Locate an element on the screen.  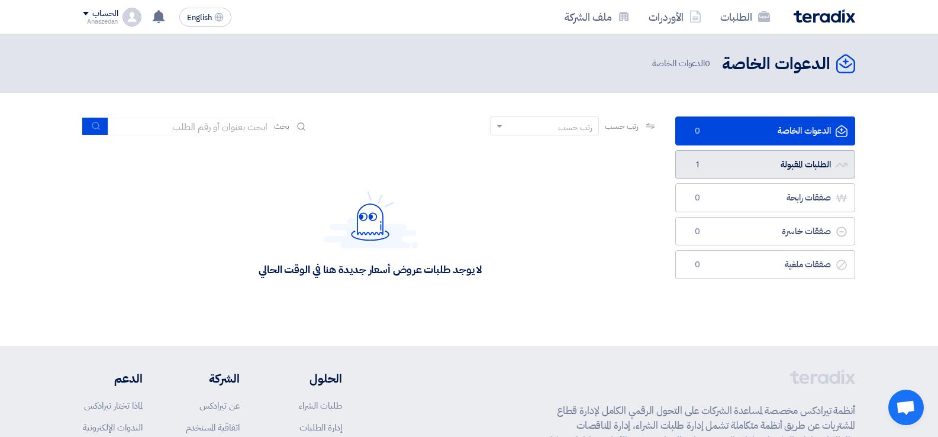
a: صفقات ملغية0 is located at coordinates (765, 265).